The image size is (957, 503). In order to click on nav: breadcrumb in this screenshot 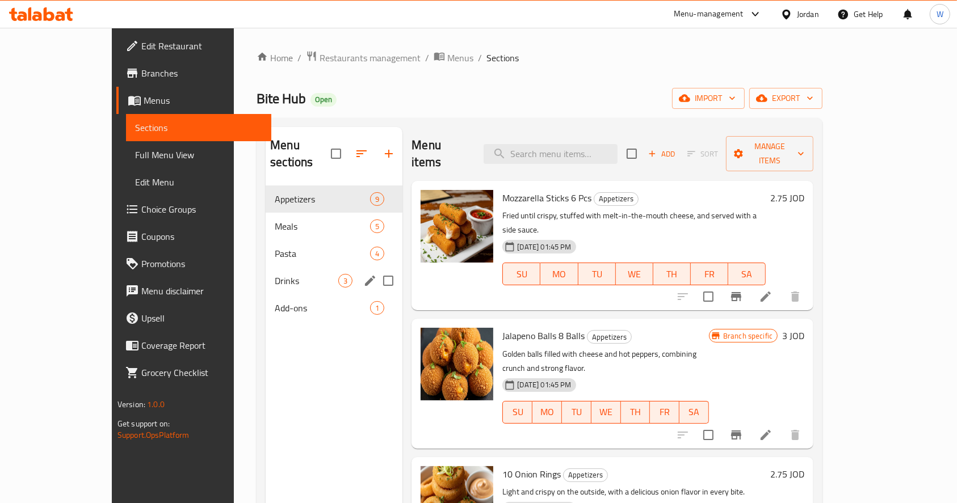, I will do `click(539, 58)`.